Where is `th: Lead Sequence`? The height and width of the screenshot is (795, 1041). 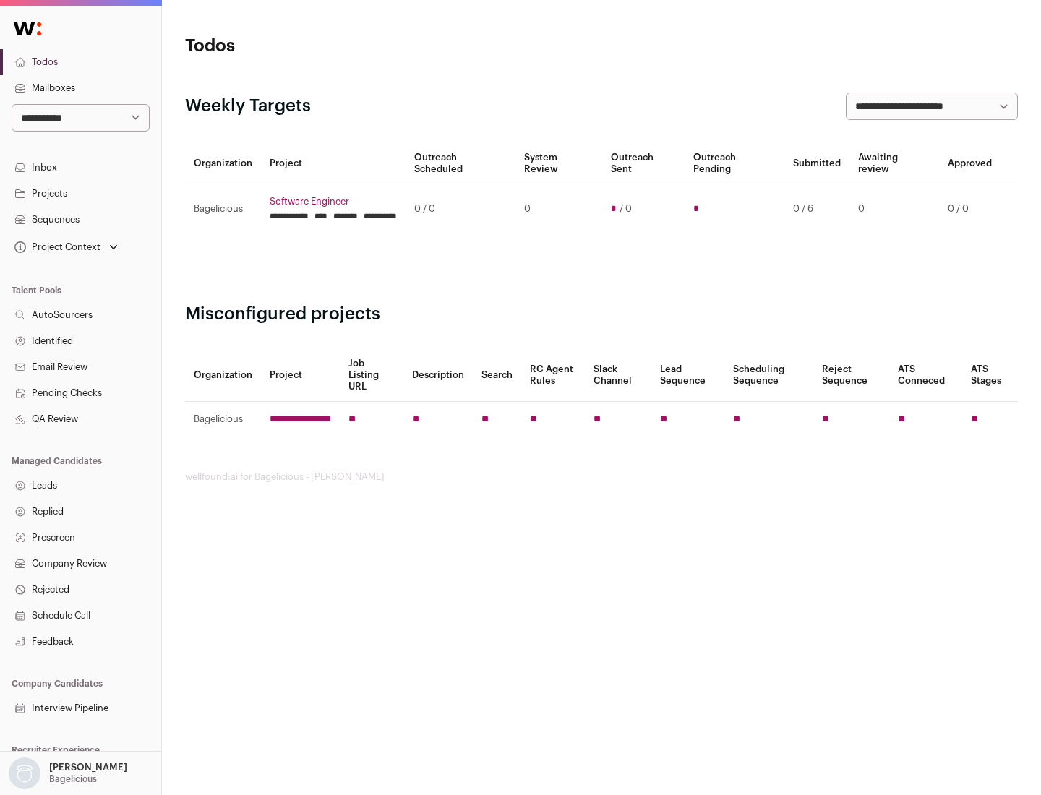 th: Lead Sequence is located at coordinates (687, 375).